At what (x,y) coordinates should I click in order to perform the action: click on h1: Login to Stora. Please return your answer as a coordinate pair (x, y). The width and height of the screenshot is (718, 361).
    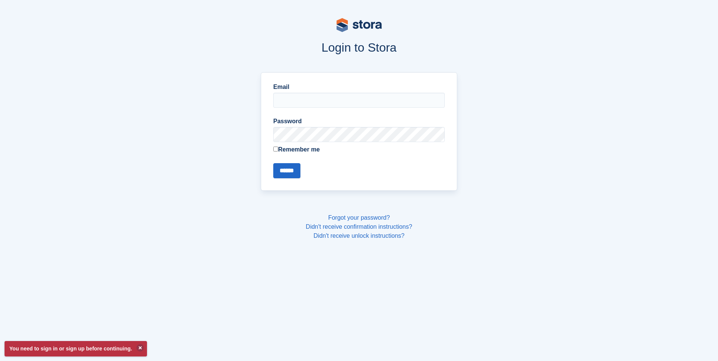
    Looking at the image, I should click on (359, 48).